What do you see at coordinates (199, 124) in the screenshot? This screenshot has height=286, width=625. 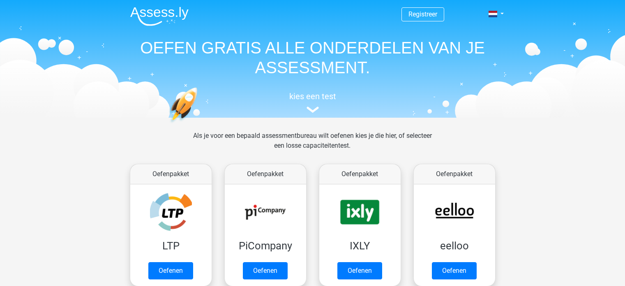 I see `img: oefenen` at bounding box center [199, 124].